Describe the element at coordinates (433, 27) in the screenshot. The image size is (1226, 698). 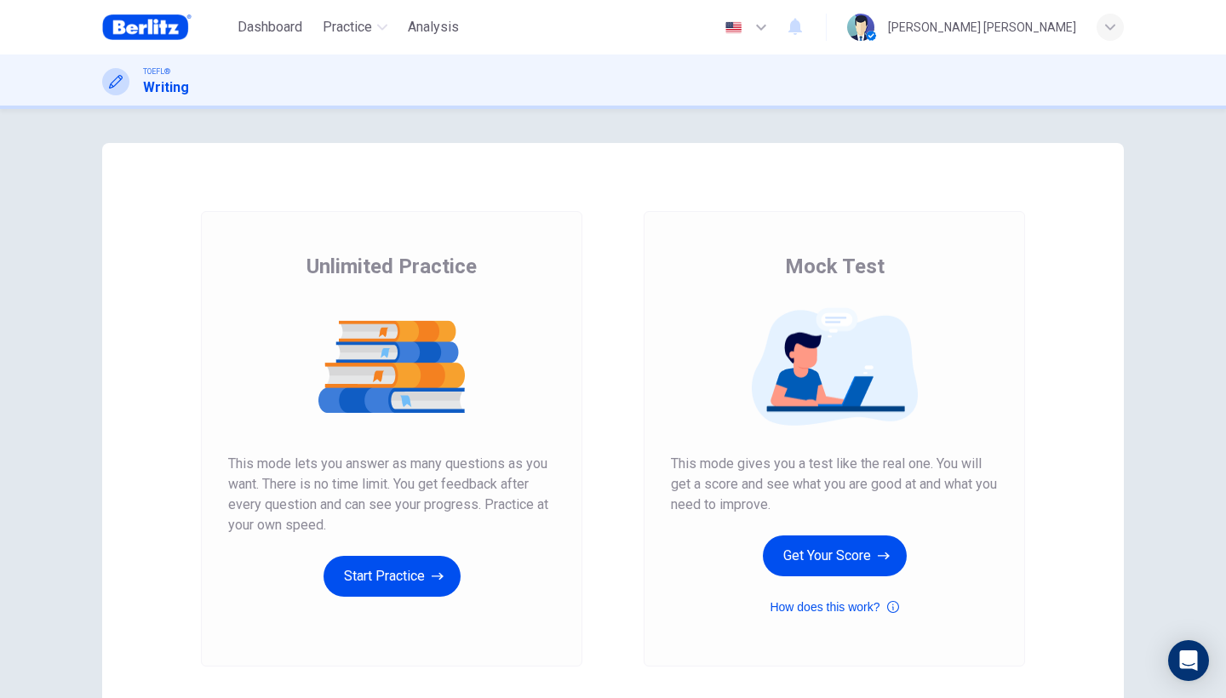
I see `span: Analysis` at that location.